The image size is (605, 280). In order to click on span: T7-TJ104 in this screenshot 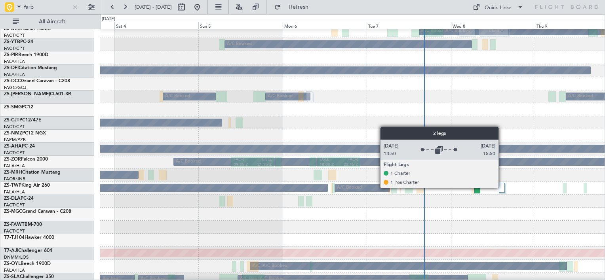, I will do `click(14, 238)`.